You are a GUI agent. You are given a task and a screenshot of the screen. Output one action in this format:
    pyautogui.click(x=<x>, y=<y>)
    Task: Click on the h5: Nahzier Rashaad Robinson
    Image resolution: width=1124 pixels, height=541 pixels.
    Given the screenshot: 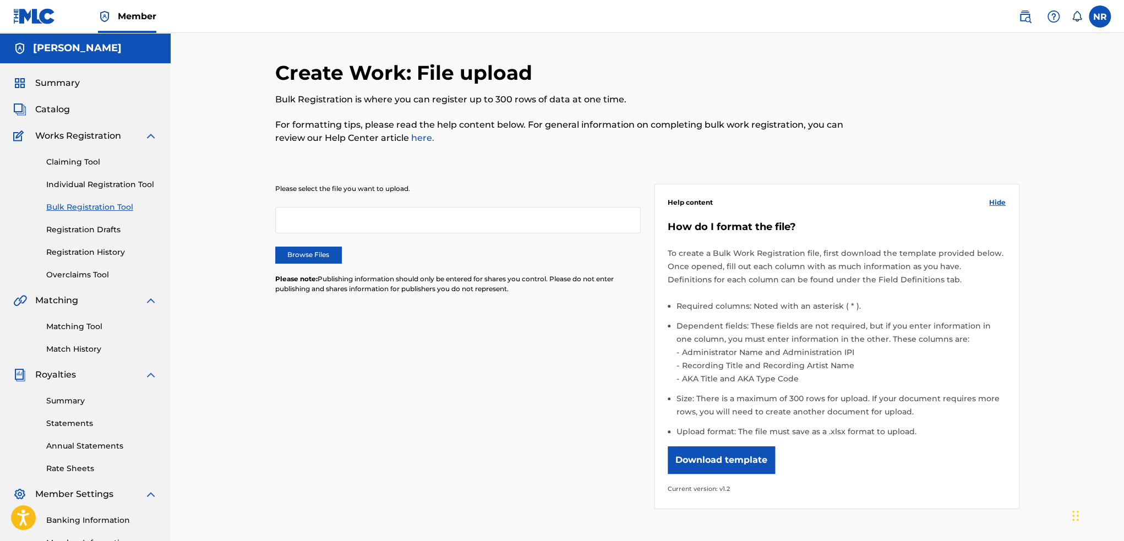 What is the action you would take?
    pyautogui.click(x=77, y=48)
    